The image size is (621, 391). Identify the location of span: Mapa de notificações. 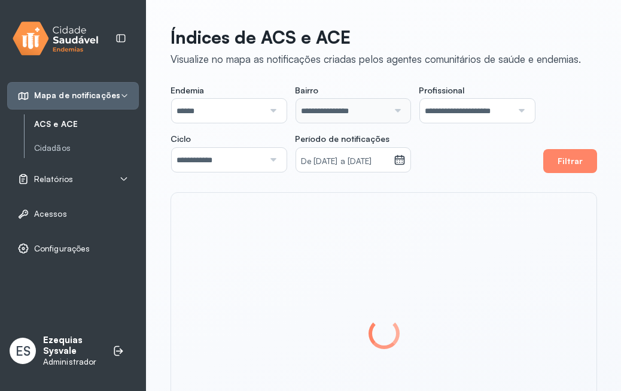
(77, 95).